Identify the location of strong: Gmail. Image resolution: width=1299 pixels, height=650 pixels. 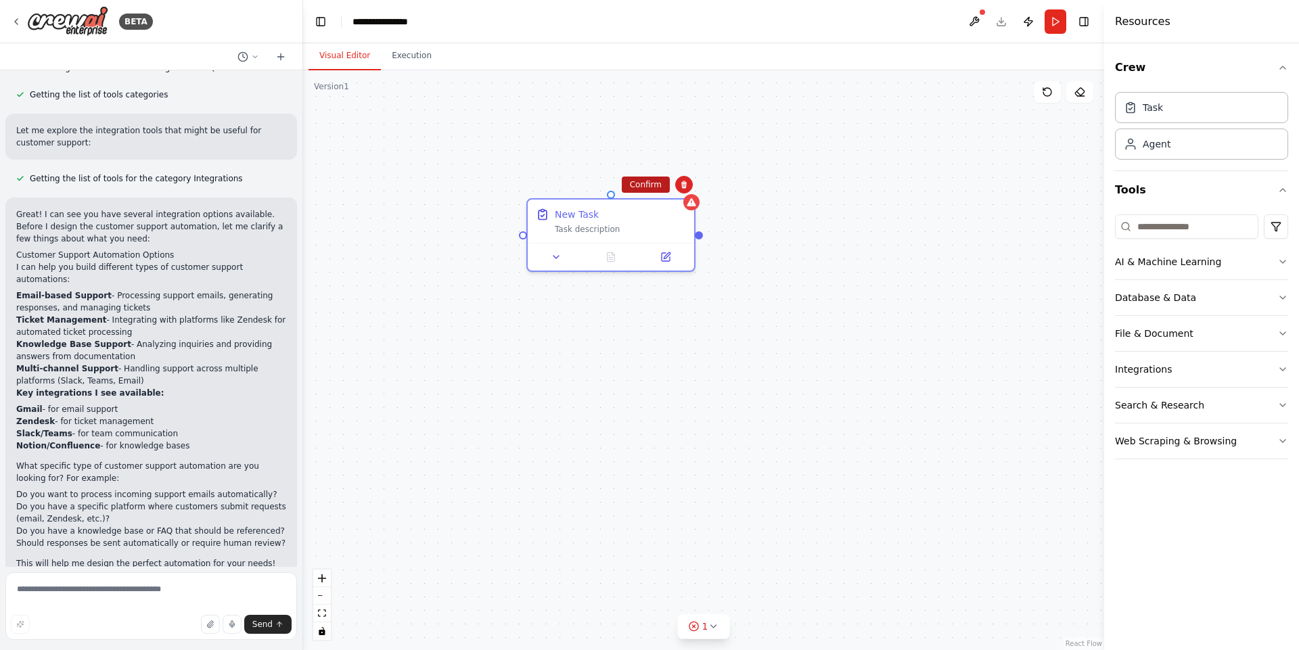
(29, 409).